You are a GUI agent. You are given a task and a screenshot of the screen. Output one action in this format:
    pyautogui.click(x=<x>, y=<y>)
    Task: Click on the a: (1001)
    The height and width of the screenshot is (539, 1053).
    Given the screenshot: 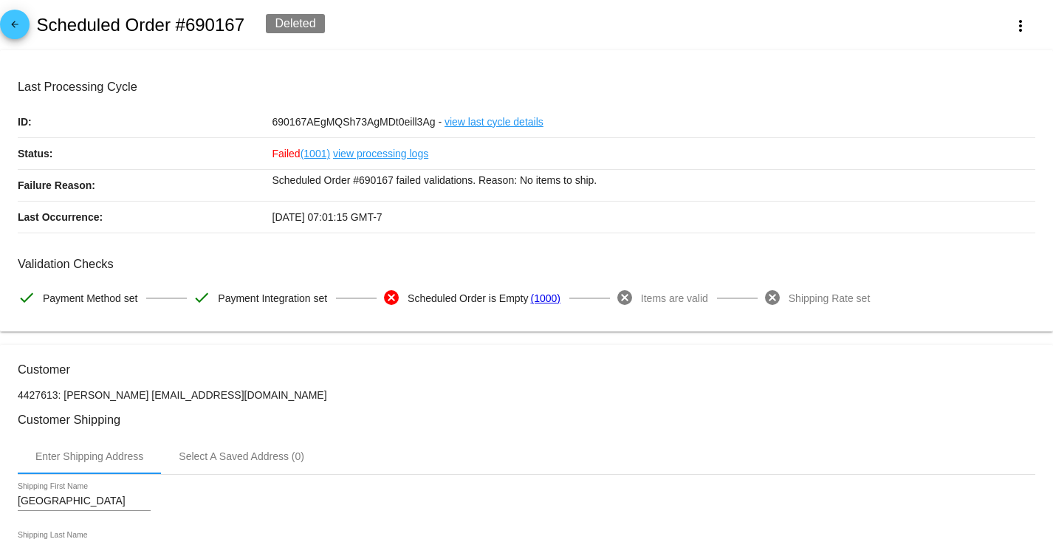 What is the action you would take?
    pyautogui.click(x=315, y=154)
    